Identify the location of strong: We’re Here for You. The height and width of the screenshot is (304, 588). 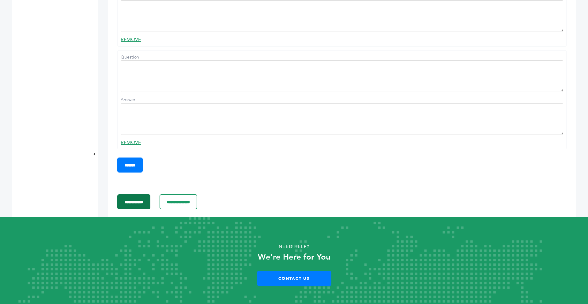
(294, 257).